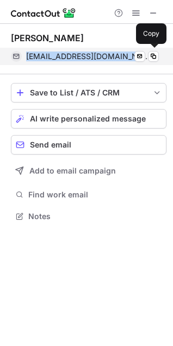  I want to click on button: AI write personalized message, so click(89, 119).